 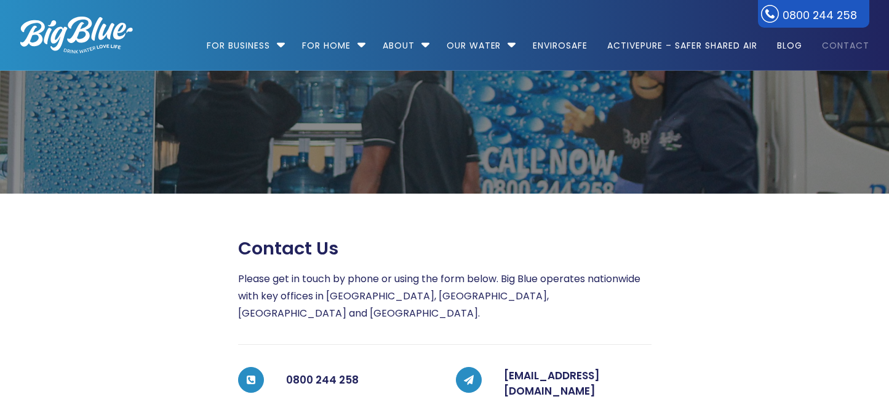 I want to click on p: Please get in touch by phone or using the form below. Big Blue operates nationwide with key offic..., so click(x=445, y=297).